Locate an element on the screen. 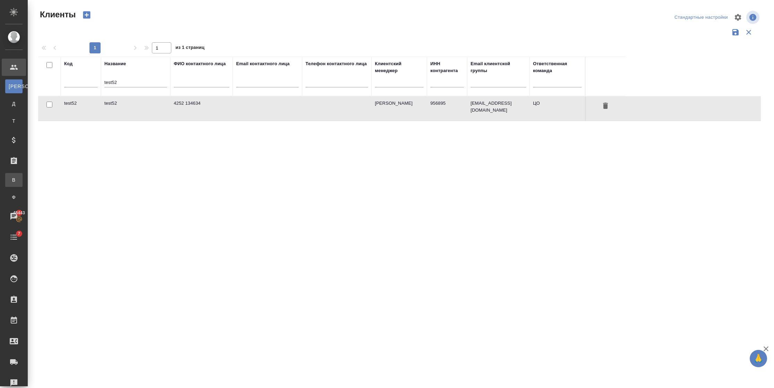  a: 45443 is located at coordinates (14, 217).